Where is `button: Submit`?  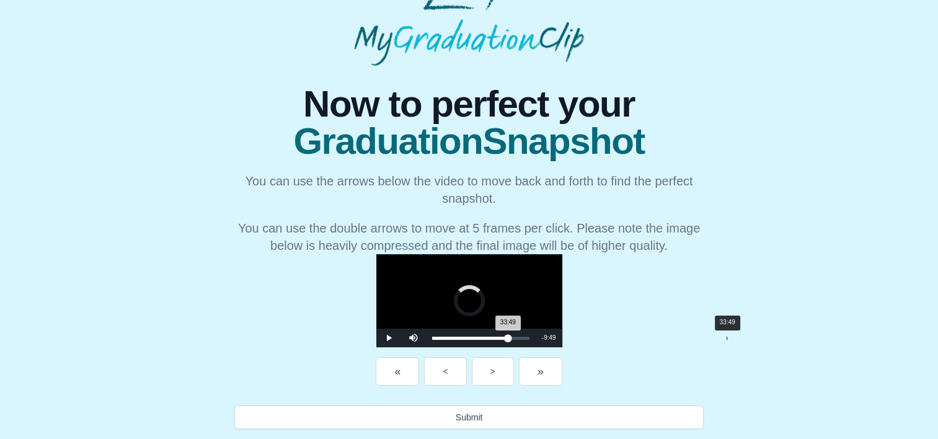 button: Submit is located at coordinates (469, 417).